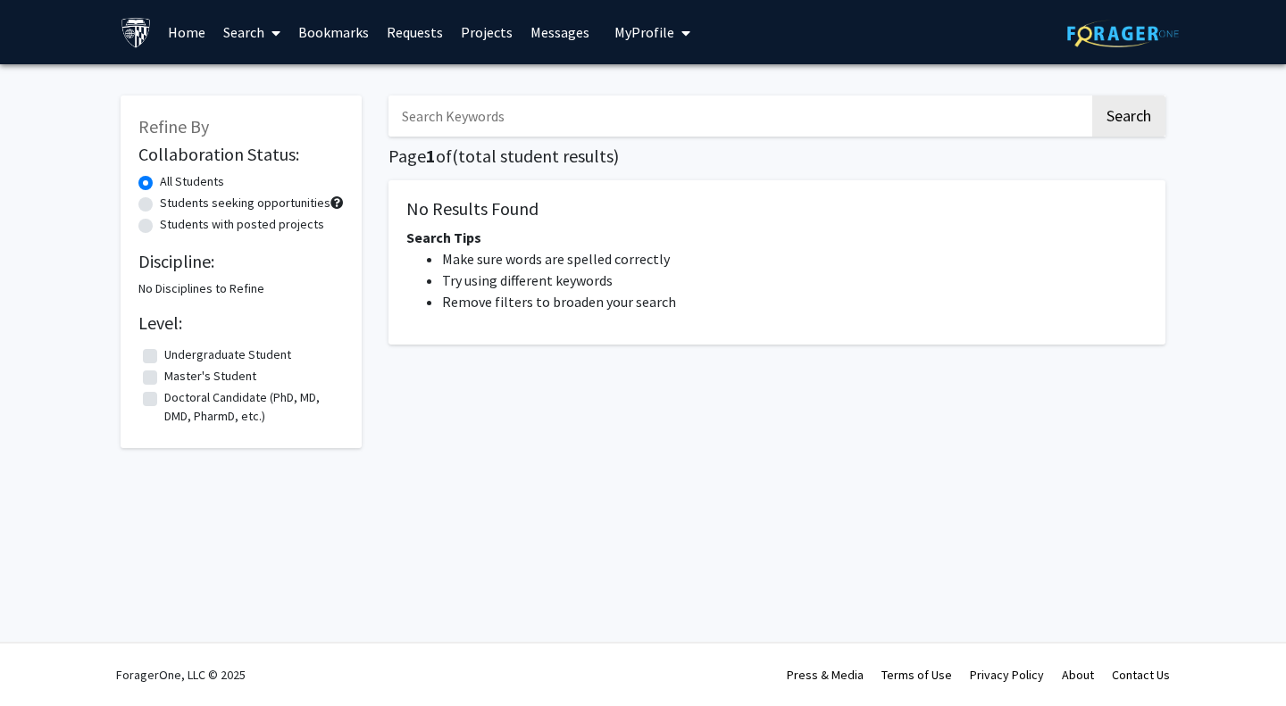 The width and height of the screenshot is (1286, 706). What do you see at coordinates (795, 302) in the screenshot?
I see `li: Remove filters to broaden your search` at bounding box center [795, 302].